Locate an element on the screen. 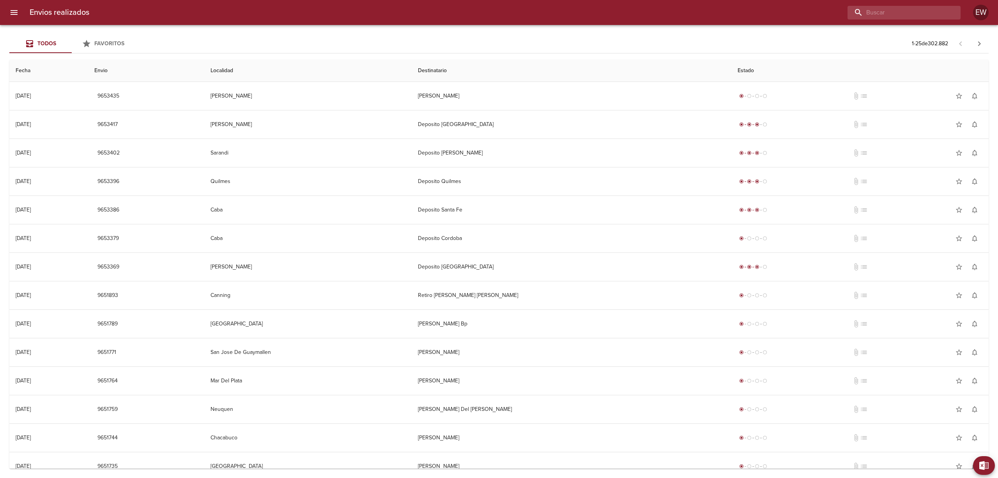 The height and width of the screenshot is (478, 998). div: Abrir información de usuario is located at coordinates (981, 12).